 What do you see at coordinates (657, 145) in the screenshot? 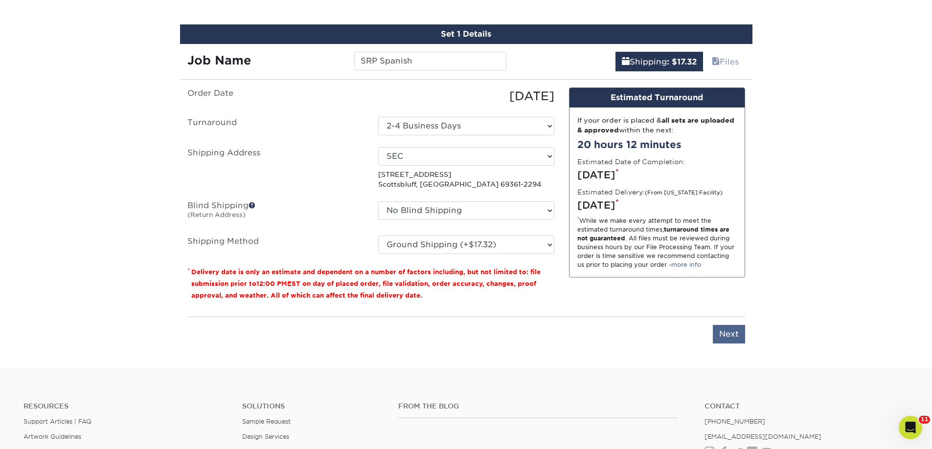
I see `div: 20 hours 12 minutes` at bounding box center [657, 145].